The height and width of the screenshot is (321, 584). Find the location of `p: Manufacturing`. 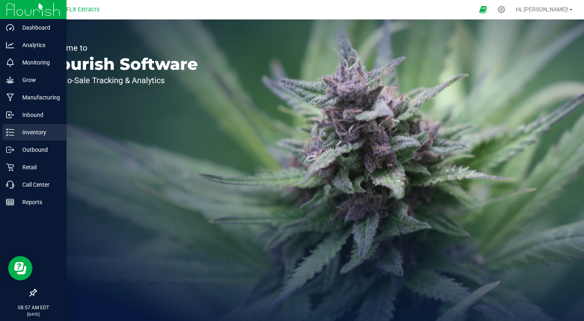

p: Manufacturing is located at coordinates (39, 97).